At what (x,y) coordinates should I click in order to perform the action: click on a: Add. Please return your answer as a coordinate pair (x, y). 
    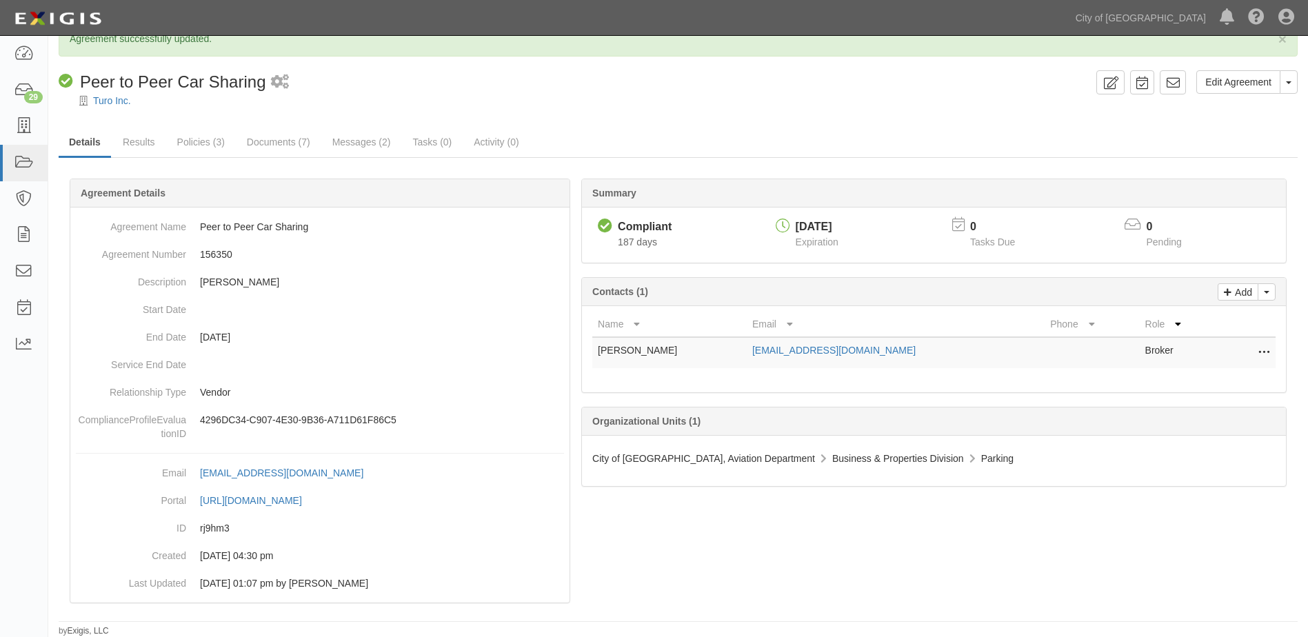
    Looking at the image, I should click on (1237, 292).